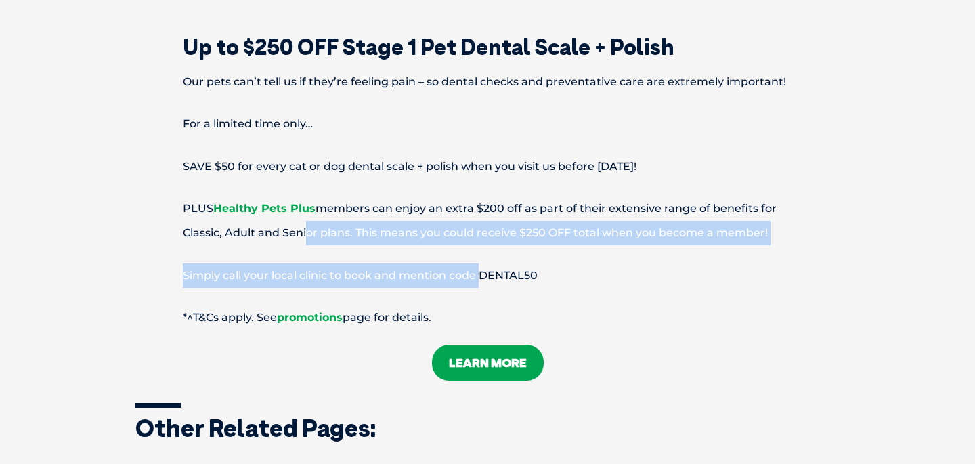  Describe the element at coordinates (309, 317) in the screenshot. I see `a: promotions` at that location.